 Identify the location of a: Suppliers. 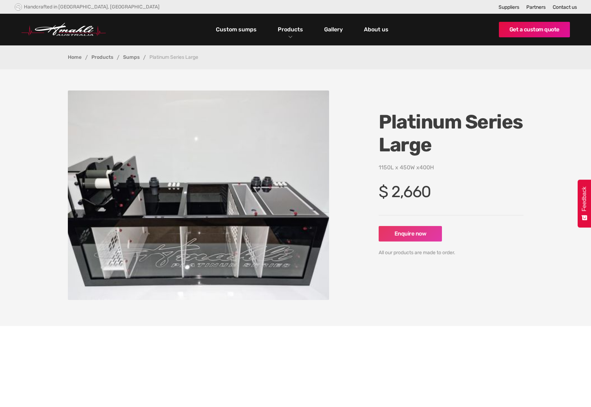
(509, 7).